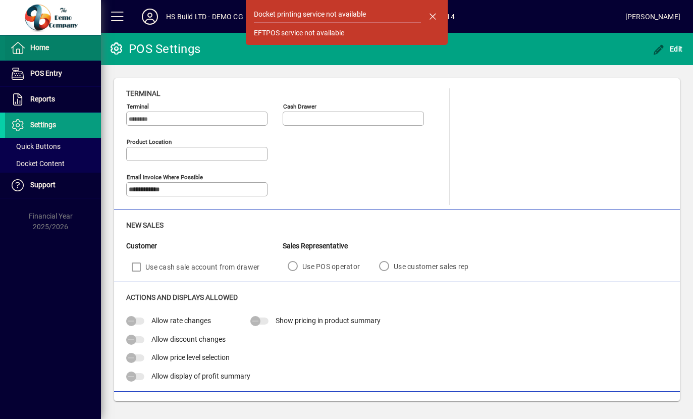 This screenshot has width=693, height=419. I want to click on a: Quick Buttons, so click(53, 146).